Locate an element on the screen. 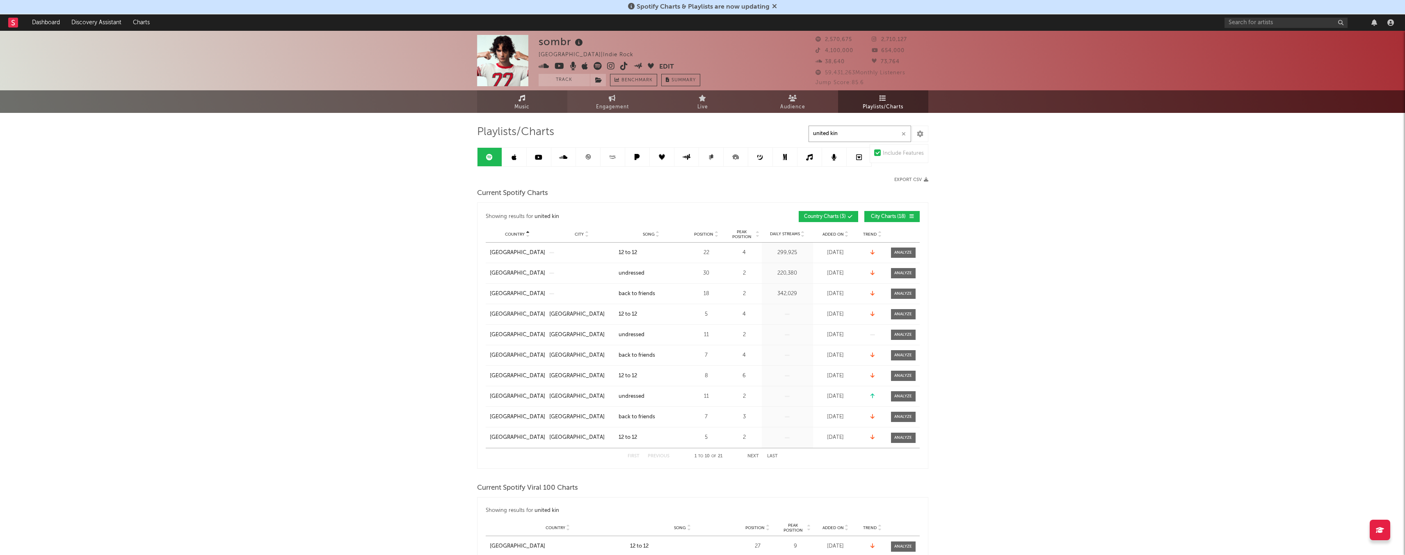  div: 9 is located at coordinates (795, 546).